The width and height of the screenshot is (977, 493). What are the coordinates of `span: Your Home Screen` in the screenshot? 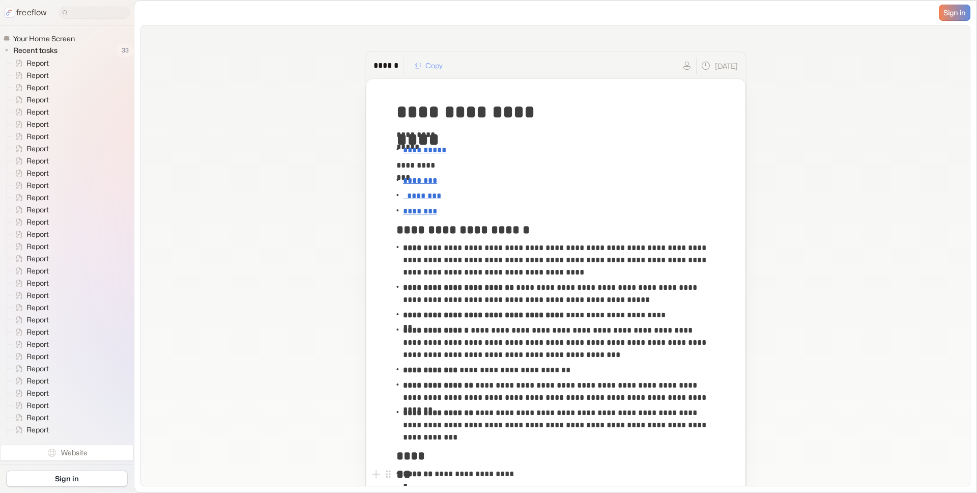 It's located at (44, 39).